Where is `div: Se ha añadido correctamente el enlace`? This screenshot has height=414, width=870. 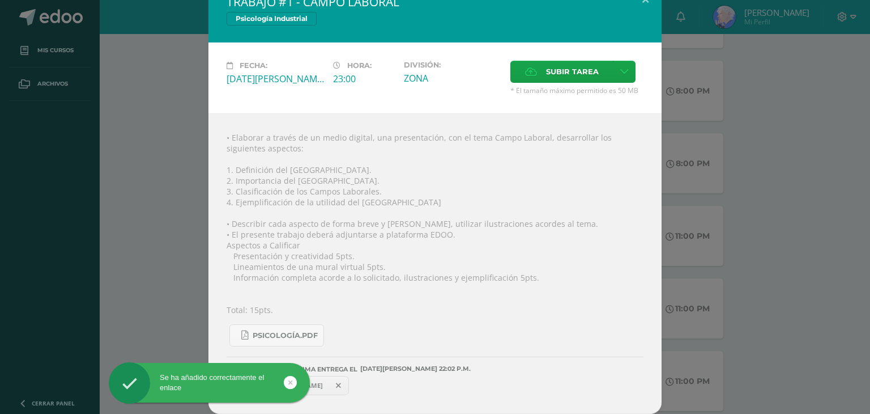 div: Se ha añadido correctamente el enlace is located at coordinates (209, 382).